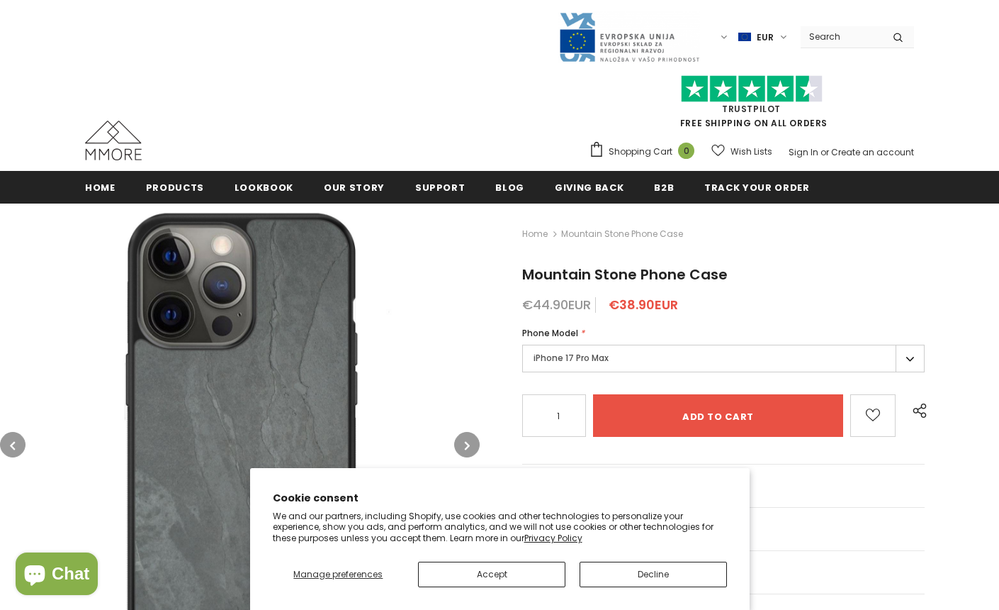 This screenshot has height=610, width=999. What do you see at coordinates (113, 140) in the screenshot?
I see `img: MMORE Cases` at bounding box center [113, 140].